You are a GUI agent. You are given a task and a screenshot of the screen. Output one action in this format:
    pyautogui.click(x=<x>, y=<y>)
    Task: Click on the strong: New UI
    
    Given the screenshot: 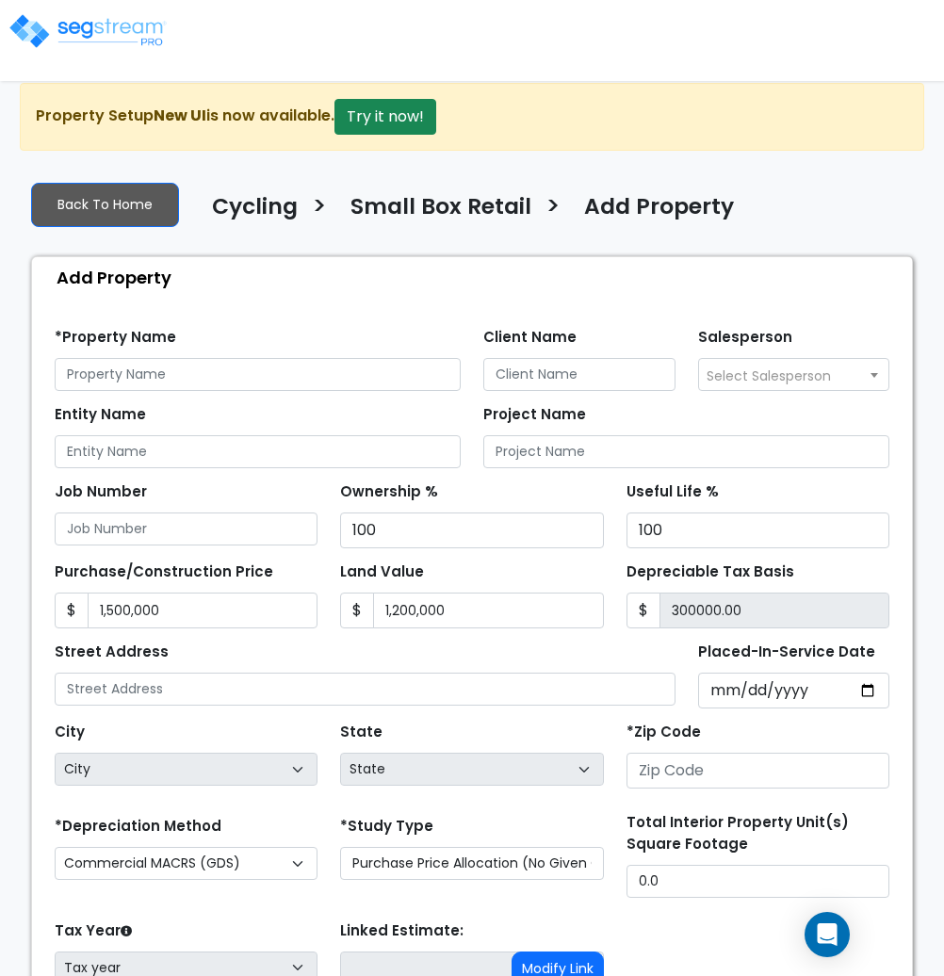 What is the action you would take?
    pyautogui.click(x=180, y=115)
    